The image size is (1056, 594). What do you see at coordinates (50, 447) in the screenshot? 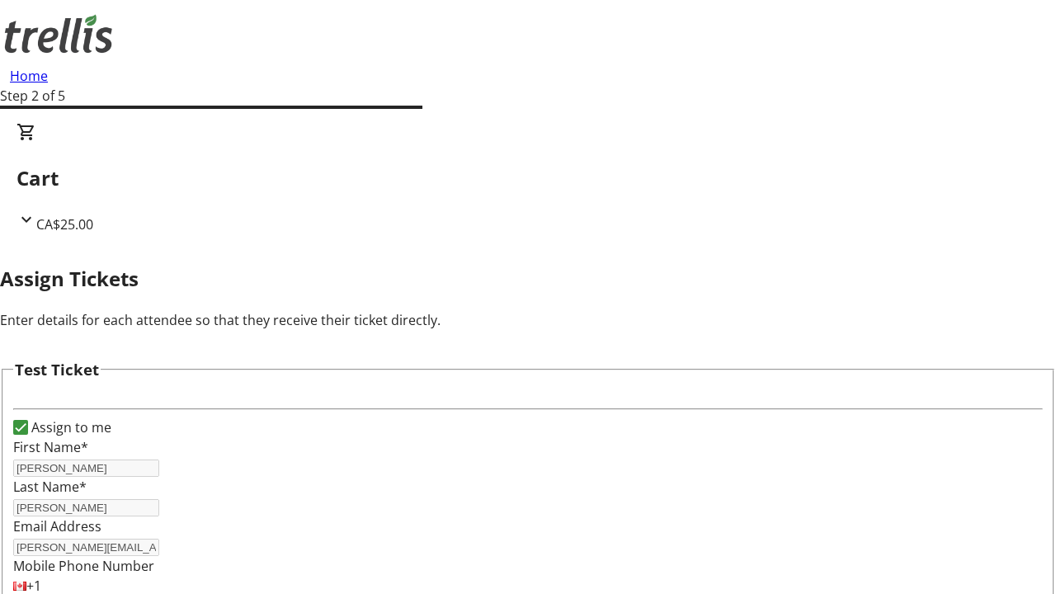
I see `label: First Name*` at bounding box center [50, 447].